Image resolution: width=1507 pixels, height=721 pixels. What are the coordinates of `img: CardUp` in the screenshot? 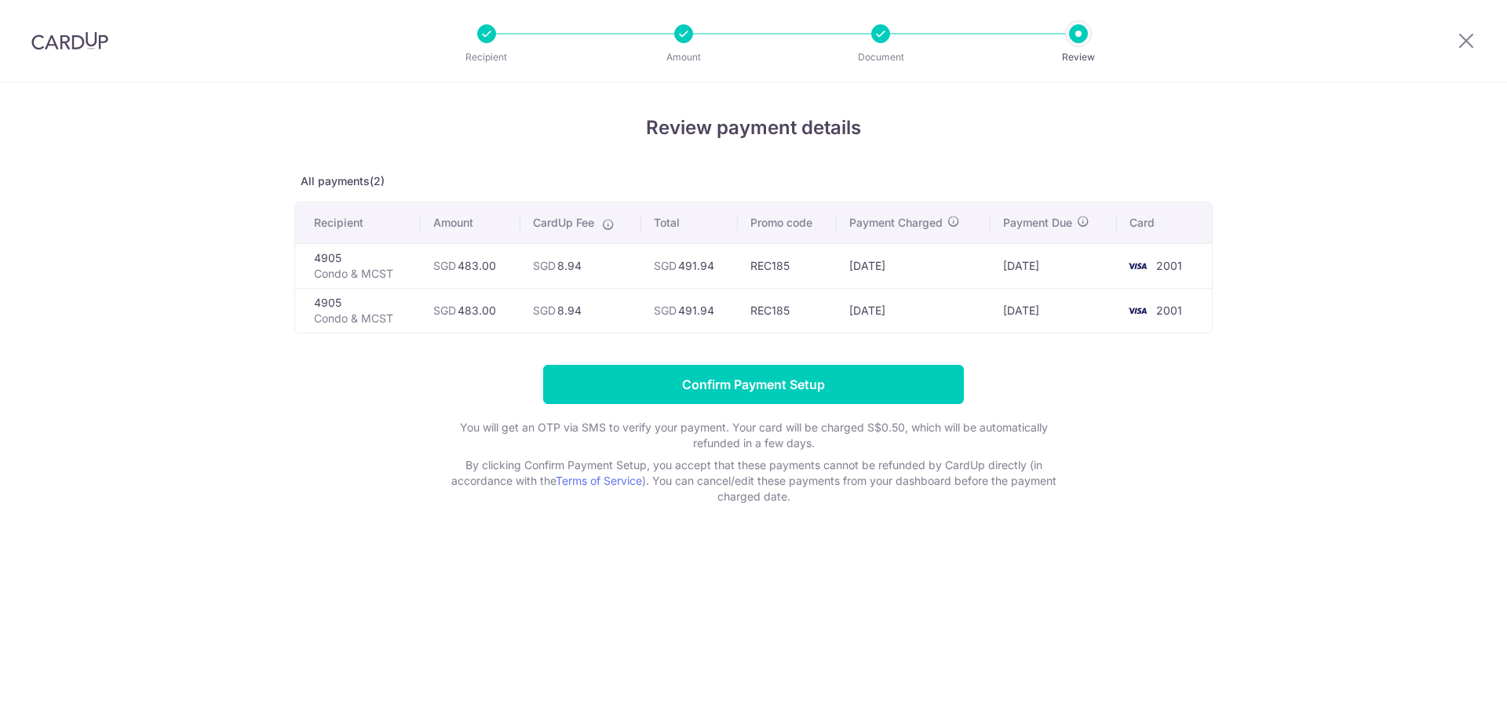 It's located at (70, 41).